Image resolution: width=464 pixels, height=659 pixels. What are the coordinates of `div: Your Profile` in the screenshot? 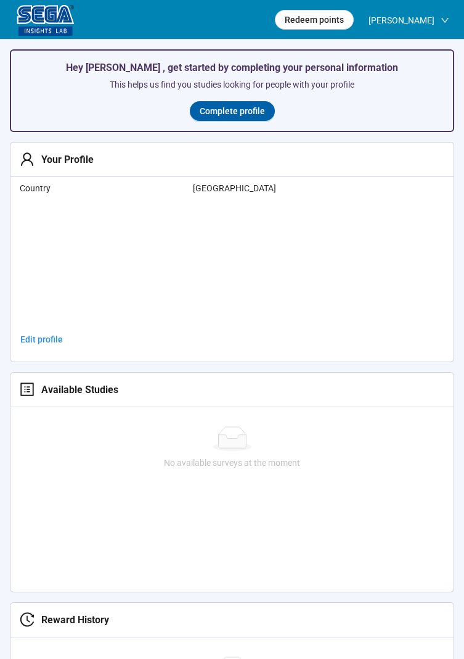 It's located at (64, 159).